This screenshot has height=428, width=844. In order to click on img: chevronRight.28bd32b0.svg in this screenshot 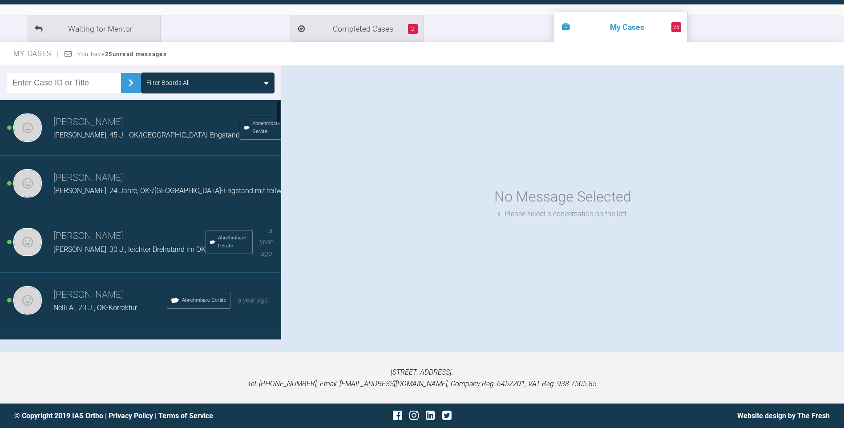, I will do `click(131, 83)`.